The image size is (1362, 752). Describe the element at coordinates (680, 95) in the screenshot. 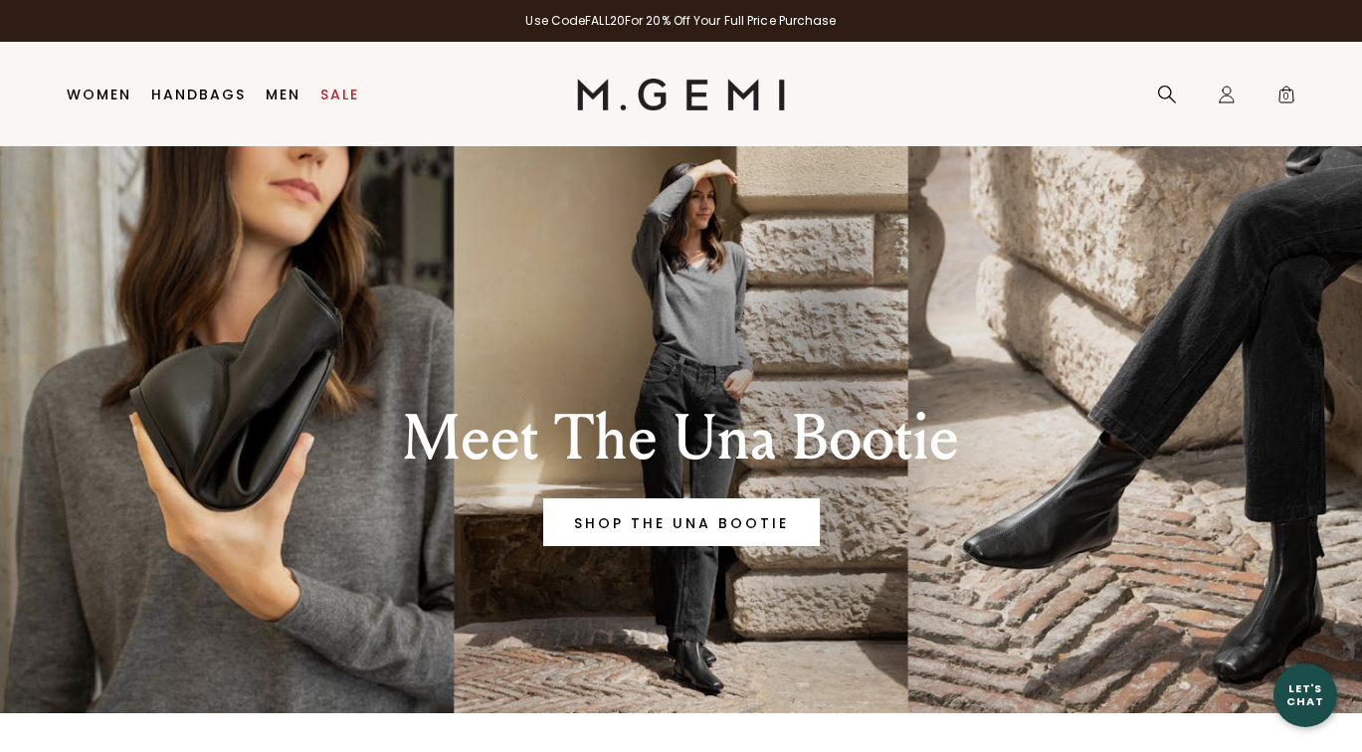

I see `img: M.Gemi` at that location.